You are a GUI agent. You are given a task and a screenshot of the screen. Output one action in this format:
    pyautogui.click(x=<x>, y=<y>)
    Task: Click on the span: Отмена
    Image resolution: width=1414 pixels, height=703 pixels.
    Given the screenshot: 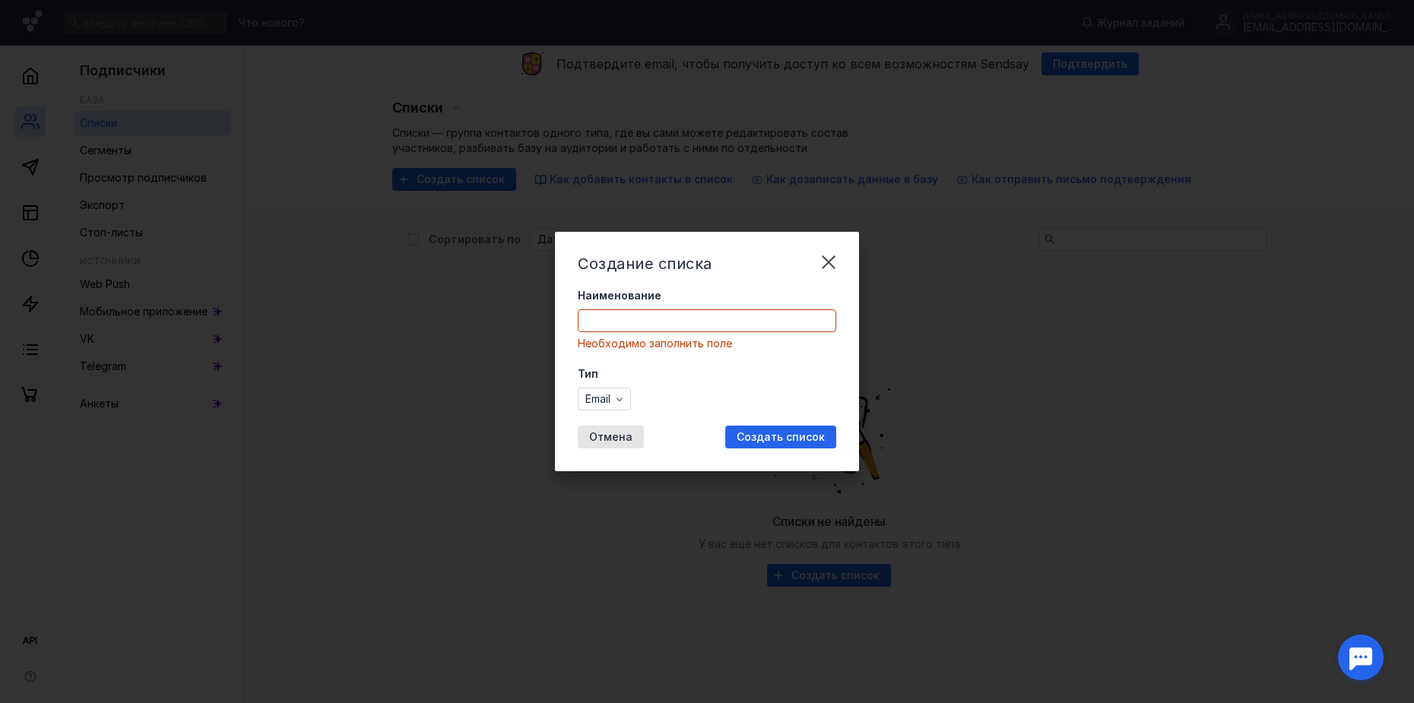 What is the action you would take?
    pyautogui.click(x=611, y=437)
    